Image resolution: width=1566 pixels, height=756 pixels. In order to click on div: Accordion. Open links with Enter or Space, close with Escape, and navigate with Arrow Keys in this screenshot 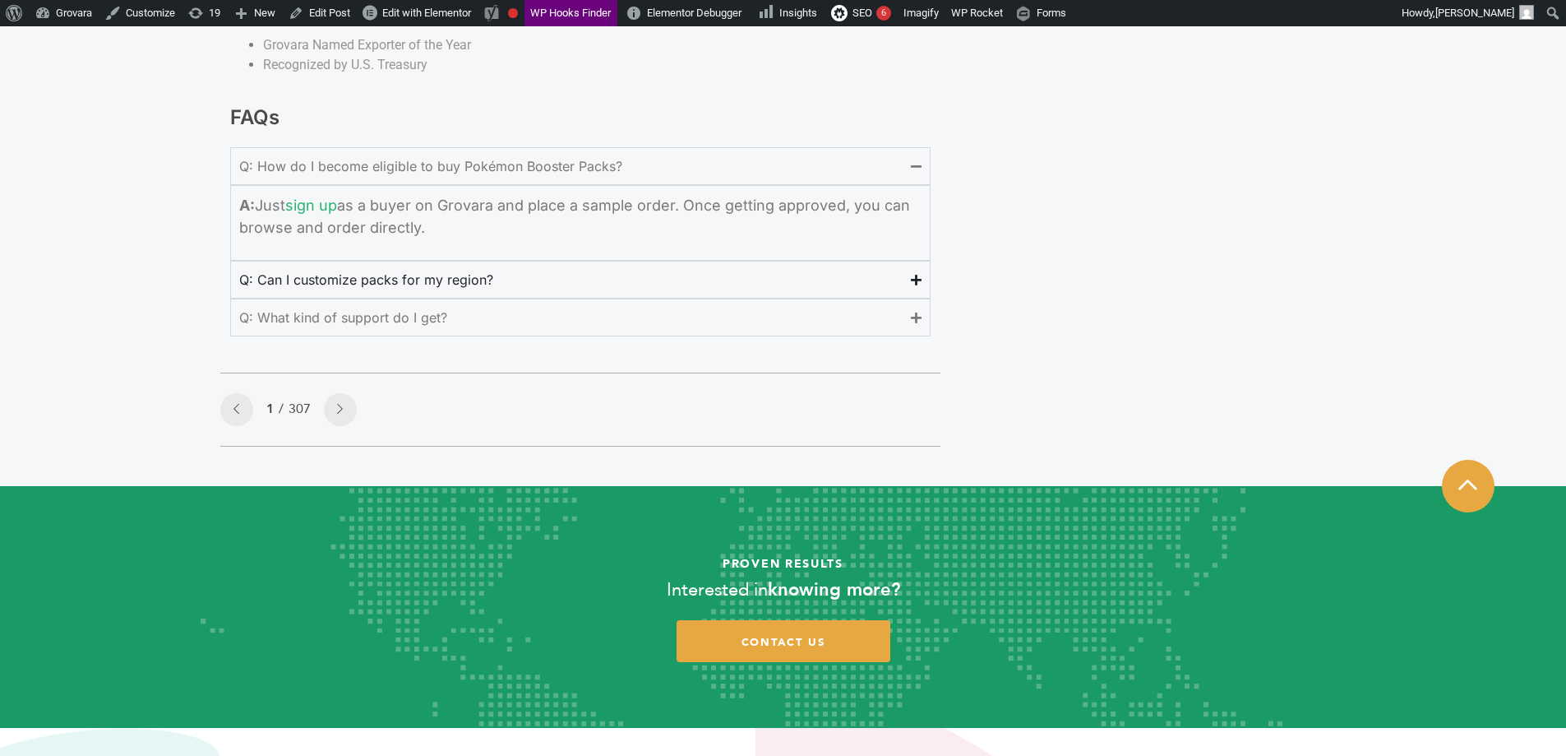, I will do `click(581, 242)`.